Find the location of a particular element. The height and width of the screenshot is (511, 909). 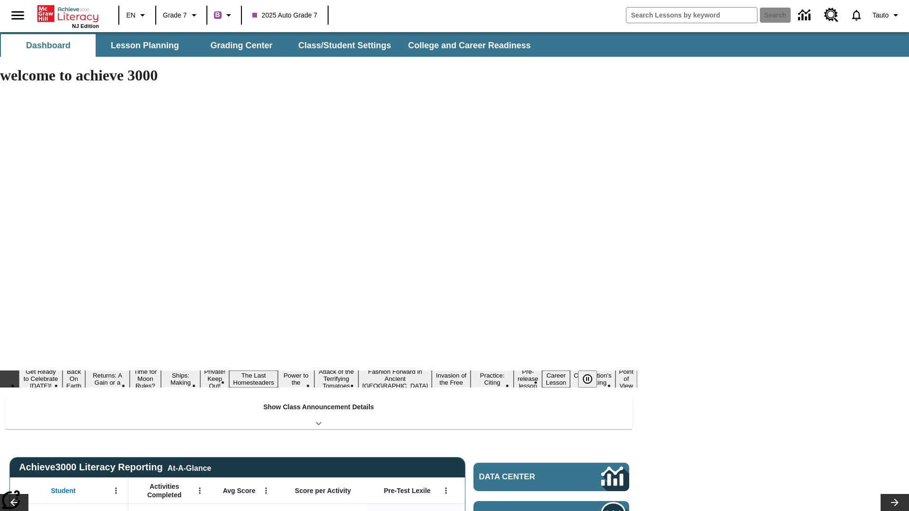

button: Lesson Planning is located at coordinates (145, 45).